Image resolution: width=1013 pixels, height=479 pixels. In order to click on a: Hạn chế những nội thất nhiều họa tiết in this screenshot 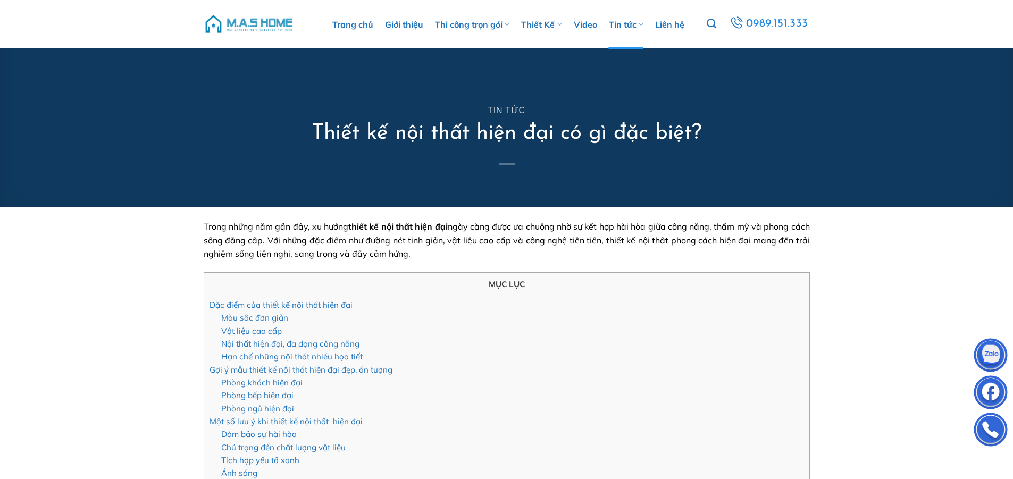, I will do `click(292, 356)`.